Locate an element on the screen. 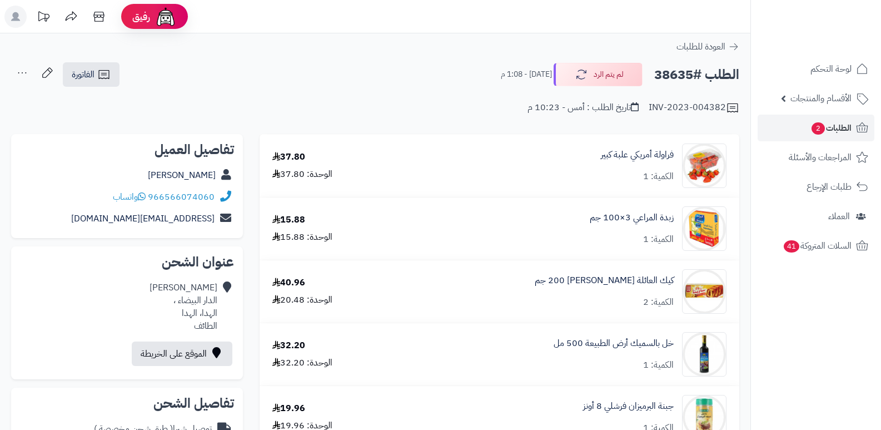 This screenshot has width=881, height=430. a: تحديثات المنصة is located at coordinates (43, 18).